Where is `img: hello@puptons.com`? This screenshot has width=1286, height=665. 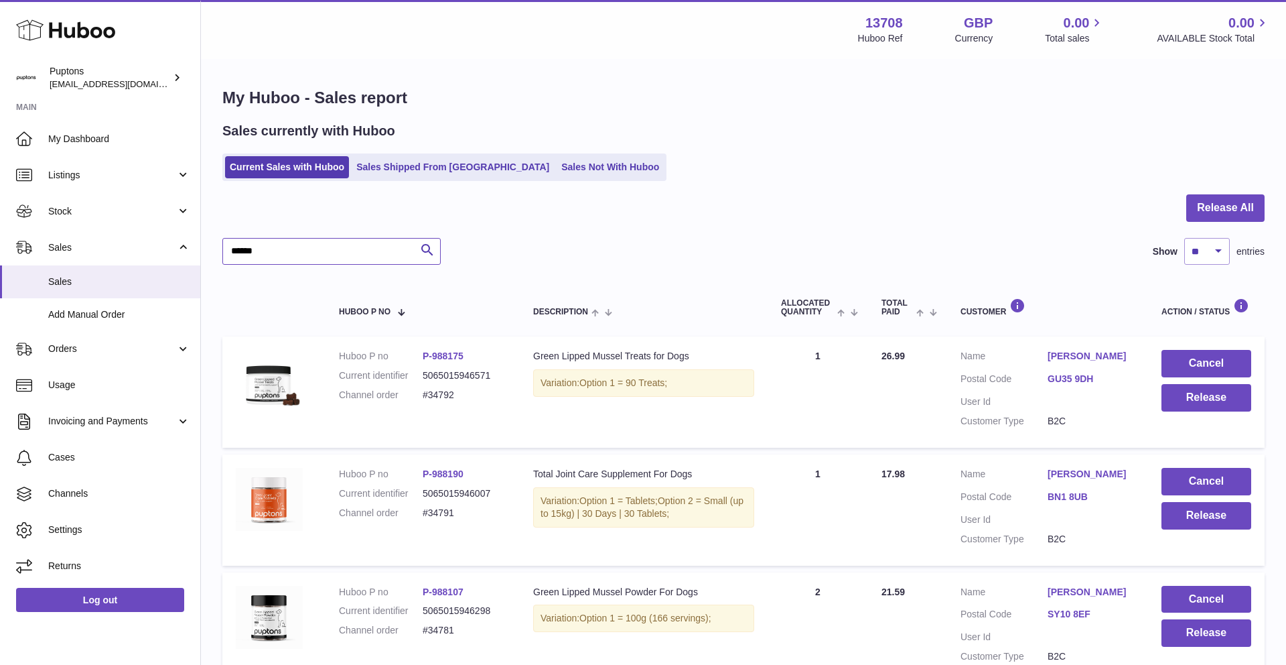 img: hello@puptons.com is located at coordinates (26, 78).